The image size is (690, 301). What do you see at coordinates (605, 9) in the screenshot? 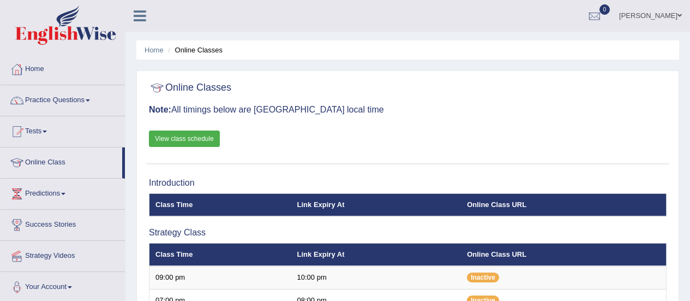
I see `span: 0` at bounding box center [605, 9].